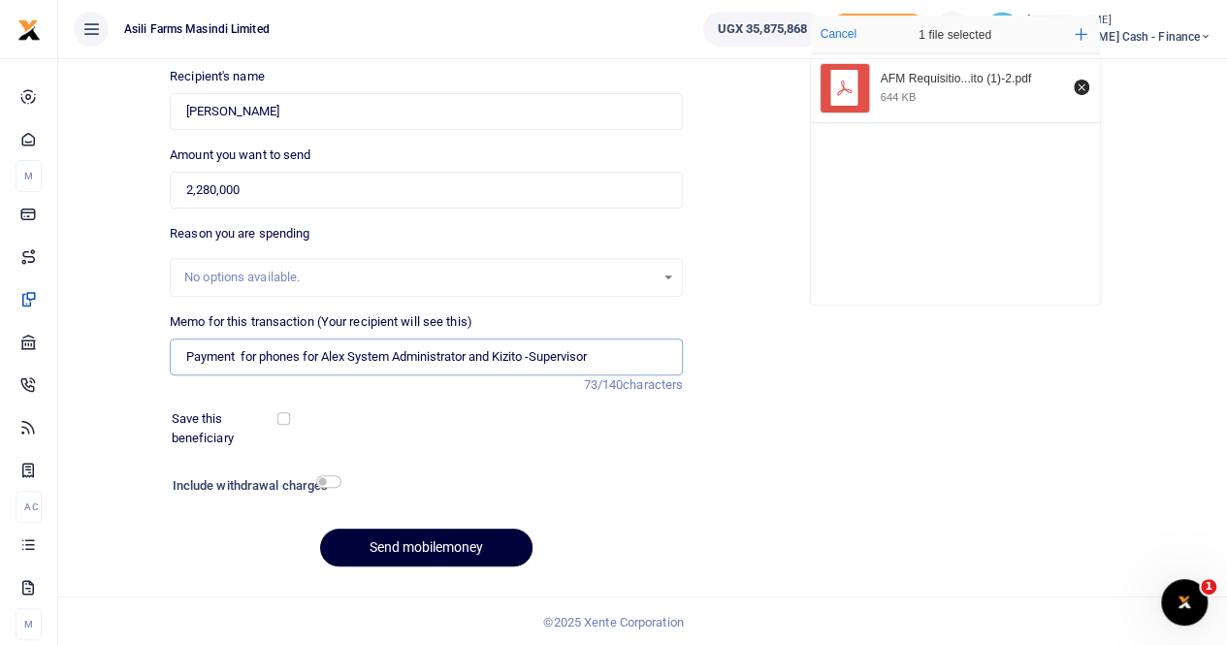  What do you see at coordinates (602, 384) in the screenshot?
I see `span: 73/140` at bounding box center [602, 384].